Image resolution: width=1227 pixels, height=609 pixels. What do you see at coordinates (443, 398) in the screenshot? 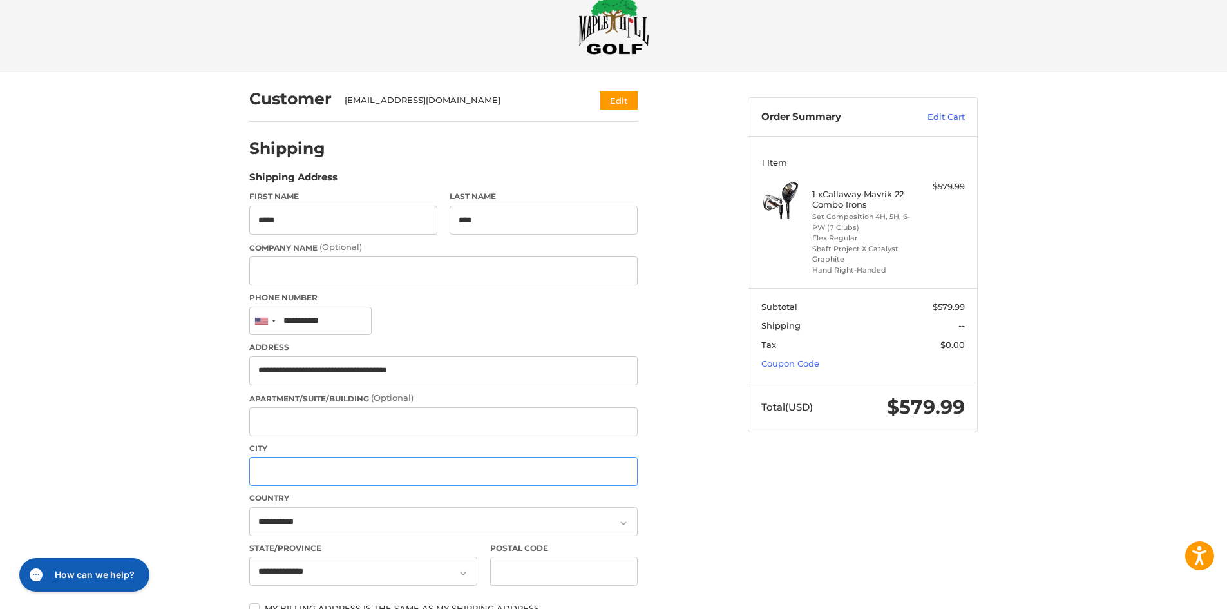
I see `label: Apartment/Suite/Building` at bounding box center [443, 398].